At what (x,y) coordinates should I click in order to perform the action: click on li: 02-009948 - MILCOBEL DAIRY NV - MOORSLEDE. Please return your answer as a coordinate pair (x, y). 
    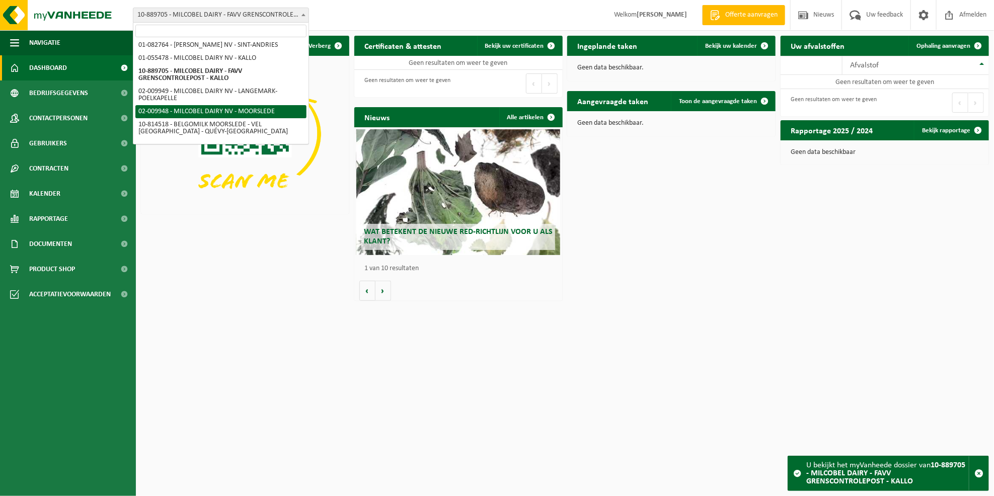
    Looking at the image, I should click on (221, 112).